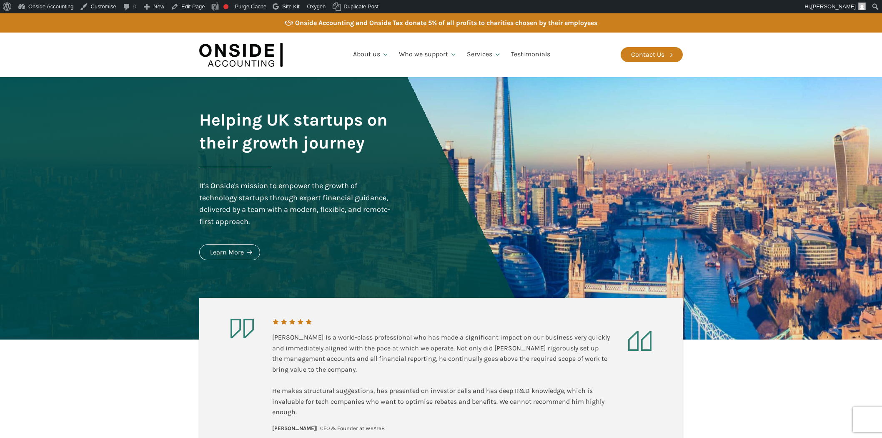  Describe the element at coordinates (371, 55) in the screenshot. I see `a: About us` at that location.